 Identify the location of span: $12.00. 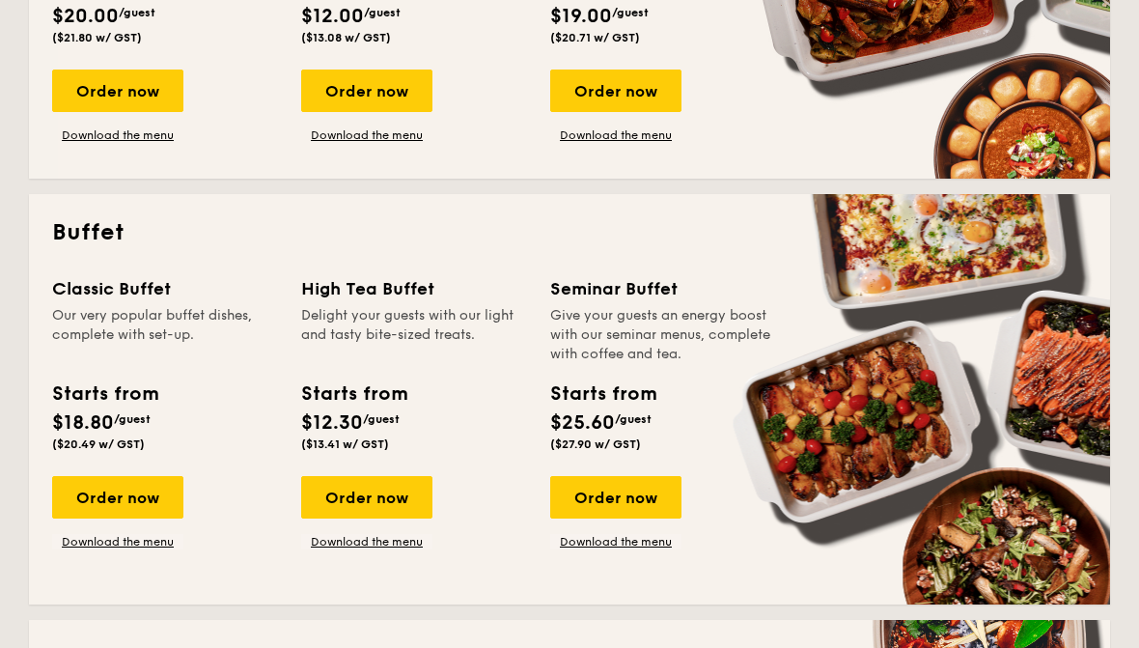
(332, 16).